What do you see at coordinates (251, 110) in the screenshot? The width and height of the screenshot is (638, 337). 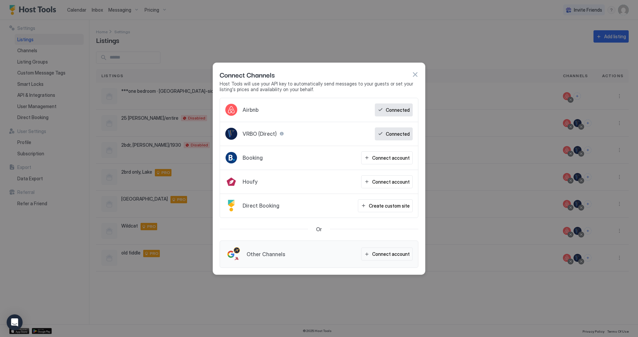 I see `span: Airbnb` at bounding box center [251, 110].